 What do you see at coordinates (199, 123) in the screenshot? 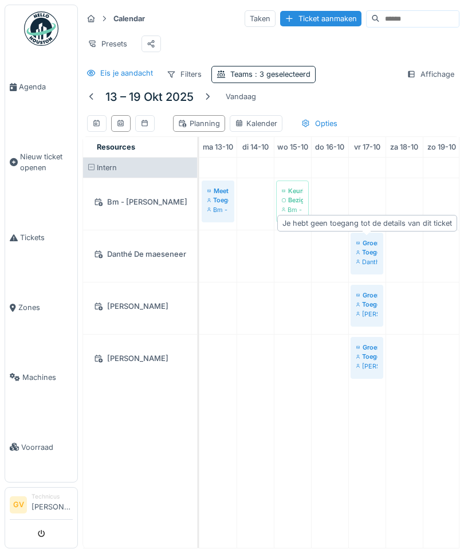
I see `div: Planning` at bounding box center [199, 123].